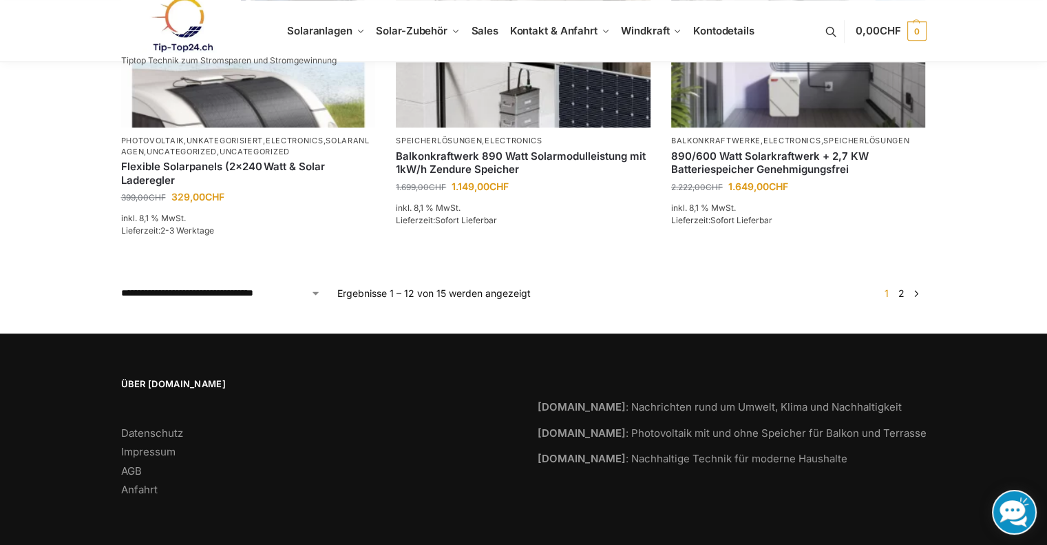 The height and width of the screenshot is (545, 1047). Describe the element at coordinates (249, 173) in the screenshot. I see `a: Flexible Solarpanels (2×240 Watt & Solar Laderegler` at that location.